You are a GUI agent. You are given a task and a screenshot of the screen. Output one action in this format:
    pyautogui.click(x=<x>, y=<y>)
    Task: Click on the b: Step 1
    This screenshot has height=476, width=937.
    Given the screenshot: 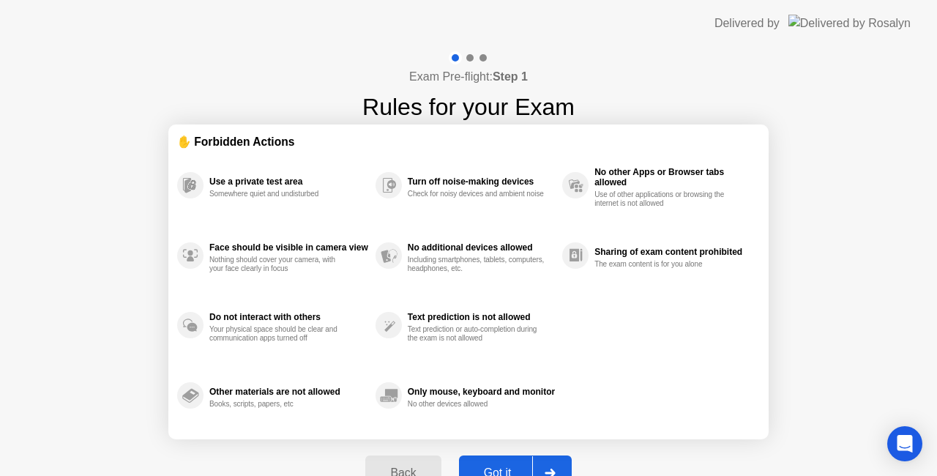 What is the action you would take?
    pyautogui.click(x=510, y=76)
    